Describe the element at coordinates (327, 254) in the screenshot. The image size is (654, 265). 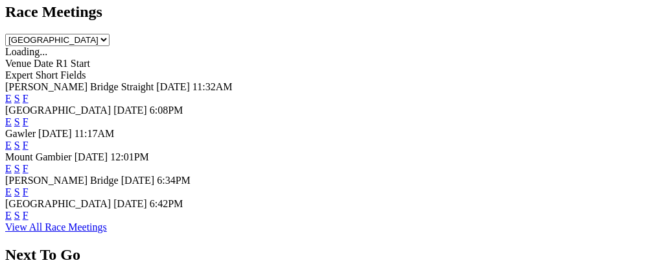
I see `h2: Next To Go` at that location.